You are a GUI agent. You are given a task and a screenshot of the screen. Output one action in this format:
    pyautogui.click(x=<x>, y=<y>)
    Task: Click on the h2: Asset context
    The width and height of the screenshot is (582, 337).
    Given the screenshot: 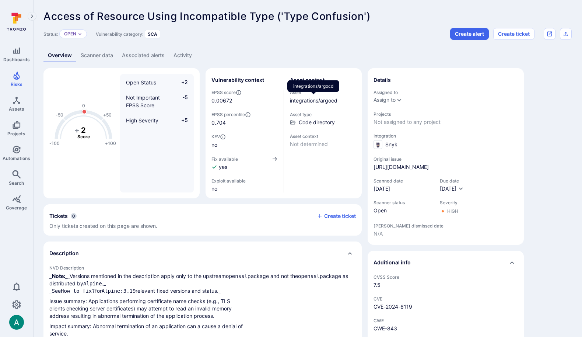 What is the action you would take?
    pyautogui.click(x=307, y=80)
    